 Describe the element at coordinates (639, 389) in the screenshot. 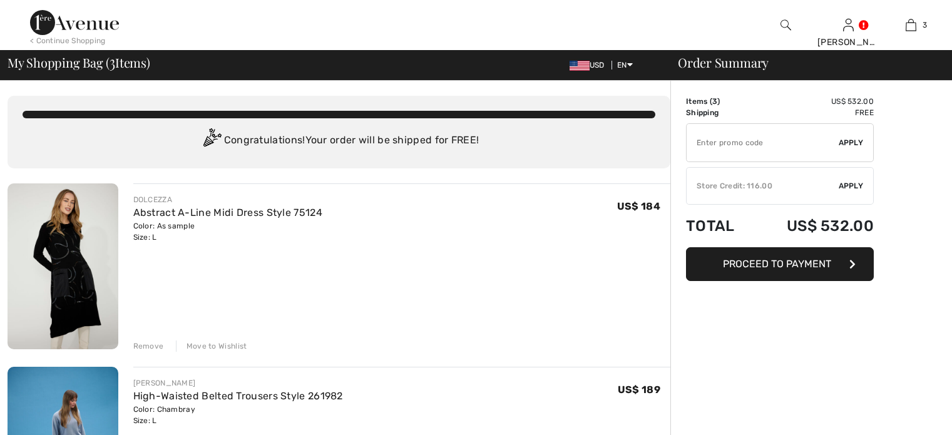

I see `span: US$ 189` at that location.